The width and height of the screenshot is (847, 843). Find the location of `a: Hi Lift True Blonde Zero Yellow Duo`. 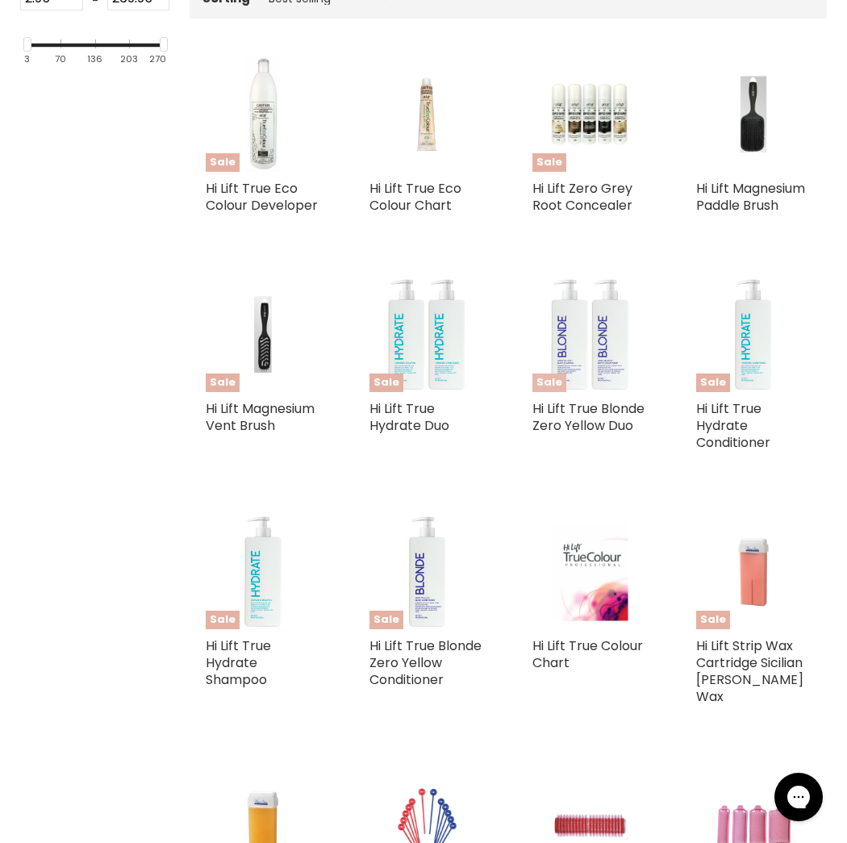

a: Hi Lift True Blonde Zero Yellow Duo is located at coordinates (588, 417).